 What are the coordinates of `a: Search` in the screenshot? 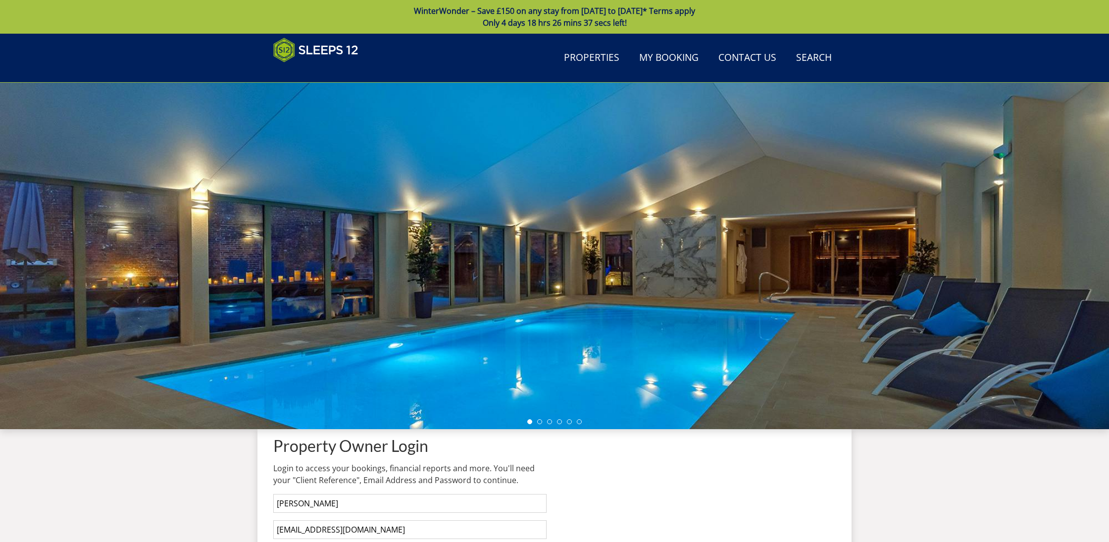 It's located at (814, 58).